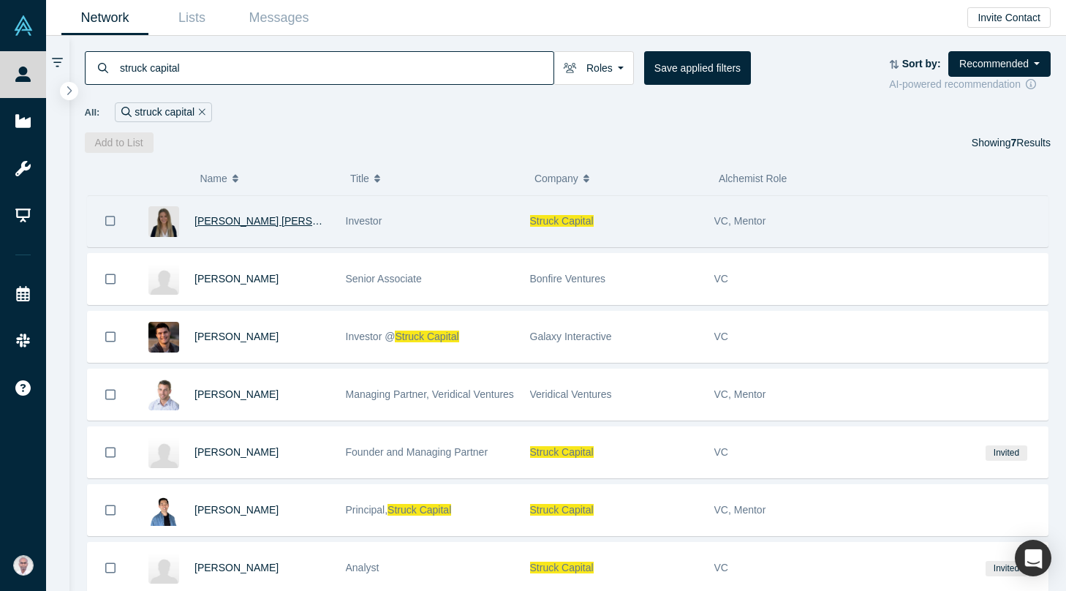 The height and width of the screenshot is (591, 1066). I want to click on a: Messages, so click(278, 18).